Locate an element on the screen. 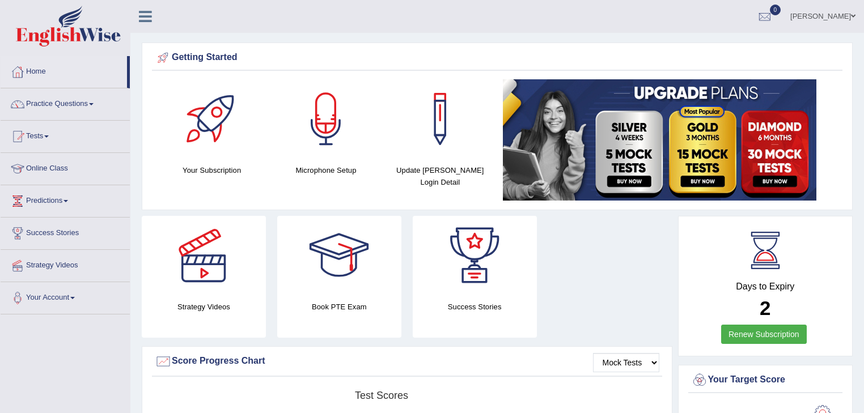 The image size is (864, 413). h4: Your Subscription is located at coordinates (211, 170).